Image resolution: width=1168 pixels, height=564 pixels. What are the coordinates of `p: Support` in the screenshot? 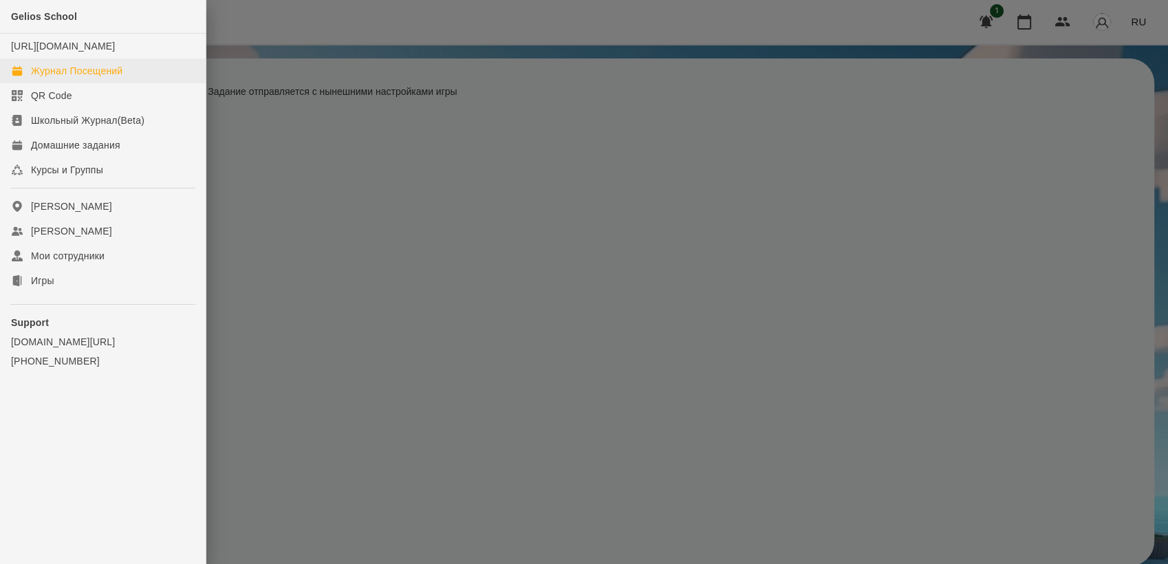 It's located at (102, 323).